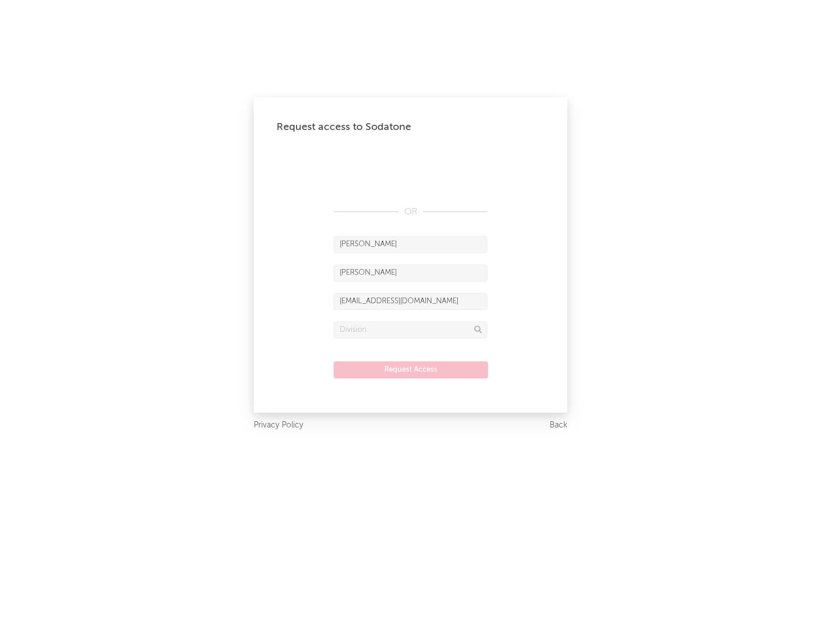 The height and width of the screenshot is (627, 821). What do you see at coordinates (411, 302) in the screenshot?
I see `input: Email` at bounding box center [411, 302].